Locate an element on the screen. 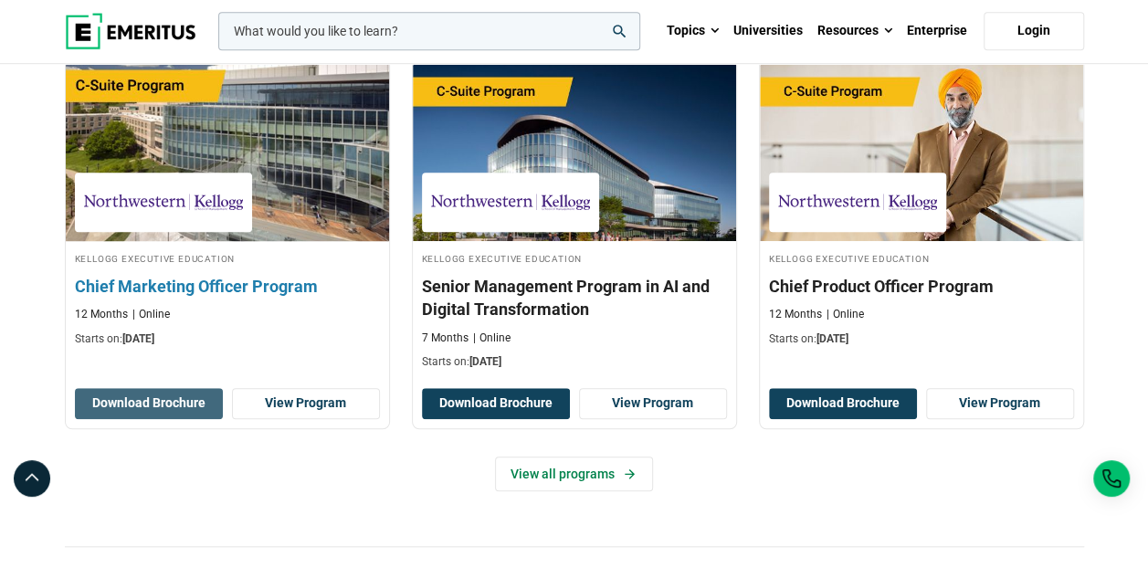 The height and width of the screenshot is (588, 1148). a: View all programs is located at coordinates (574, 474).